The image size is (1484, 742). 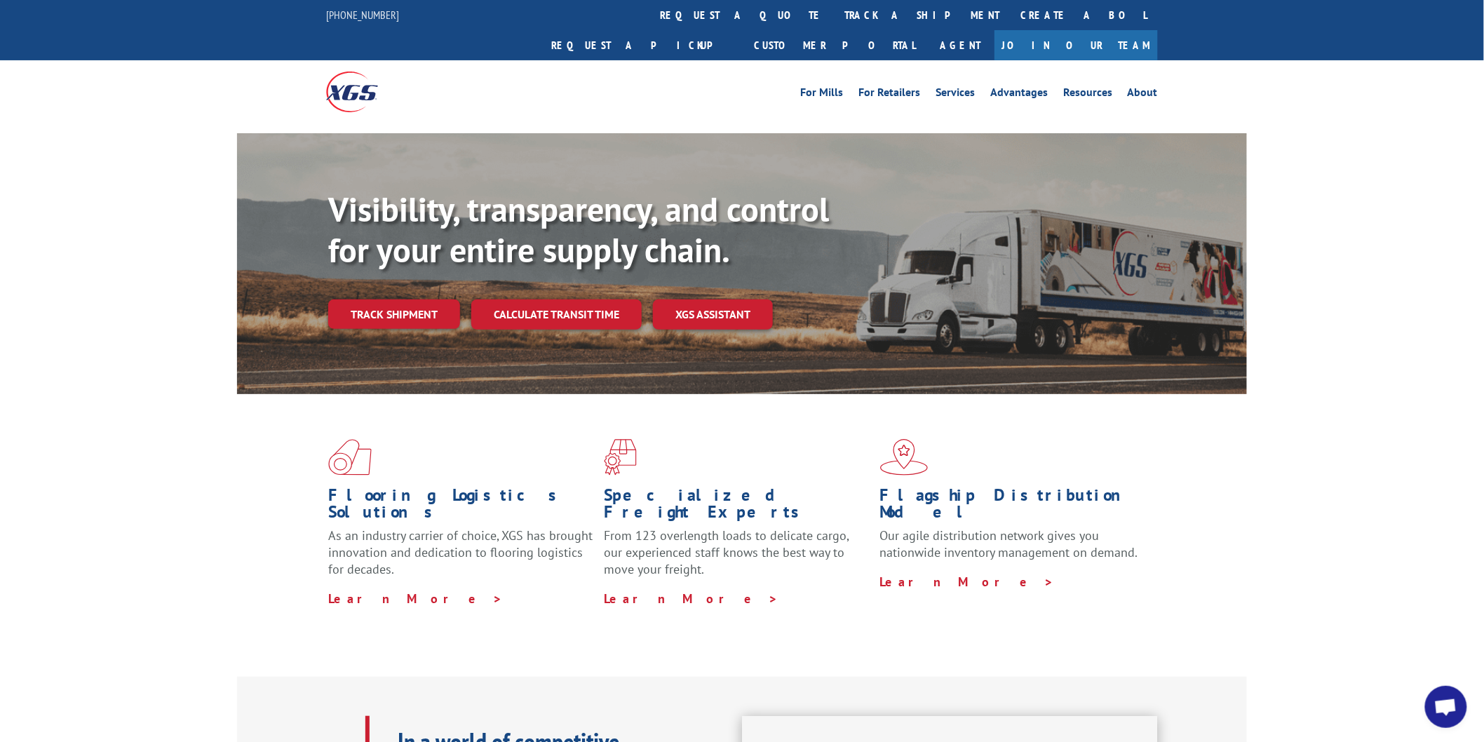 I want to click on a: Advantages, so click(x=1019, y=95).